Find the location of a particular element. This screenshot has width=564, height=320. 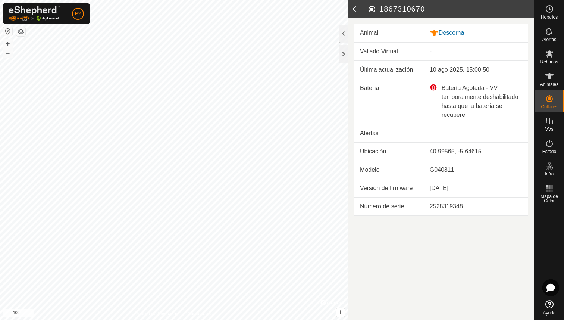

span: Estado is located at coordinates (549, 151).